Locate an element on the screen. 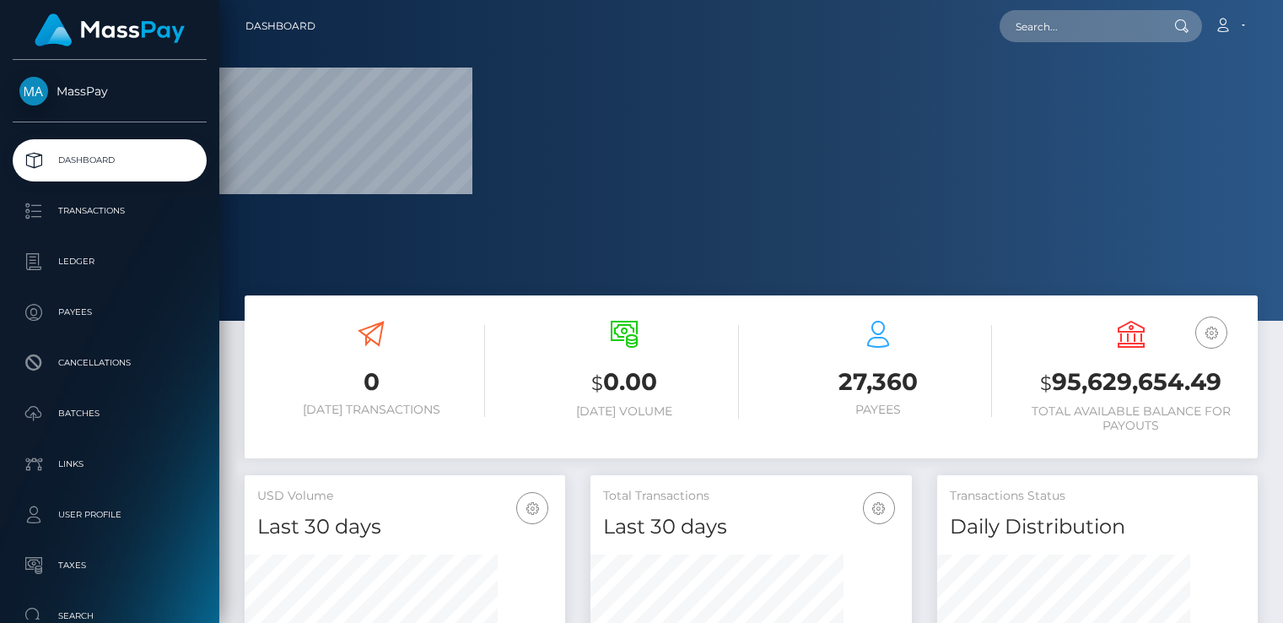 Image resolution: width=1283 pixels, height=623 pixels. a: Cancellations is located at coordinates (110, 363).